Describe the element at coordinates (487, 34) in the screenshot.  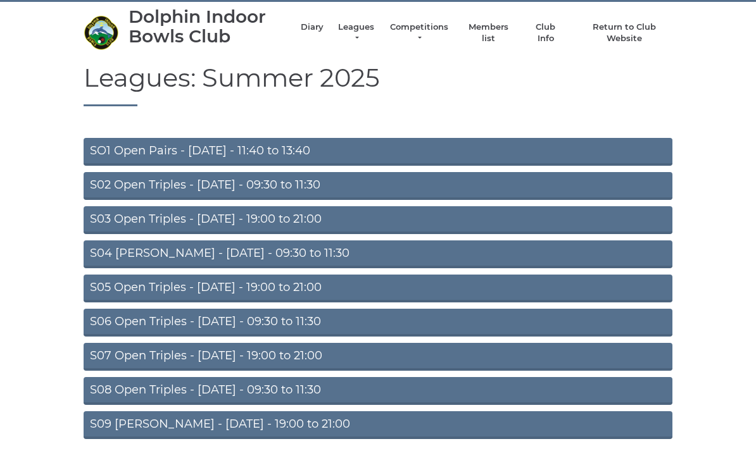
I see `a: Members list` at that location.